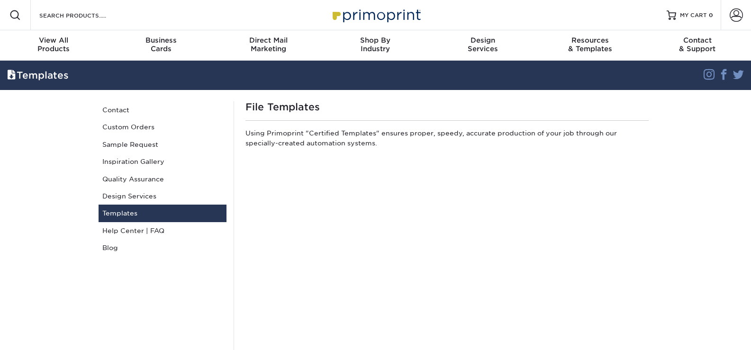 The image size is (751, 350). I want to click on span: Direct Mail, so click(268, 40).